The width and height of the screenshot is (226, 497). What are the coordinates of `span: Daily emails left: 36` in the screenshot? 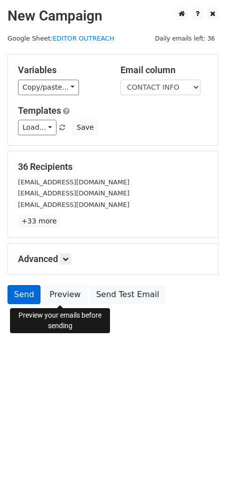 It's located at (185, 39).